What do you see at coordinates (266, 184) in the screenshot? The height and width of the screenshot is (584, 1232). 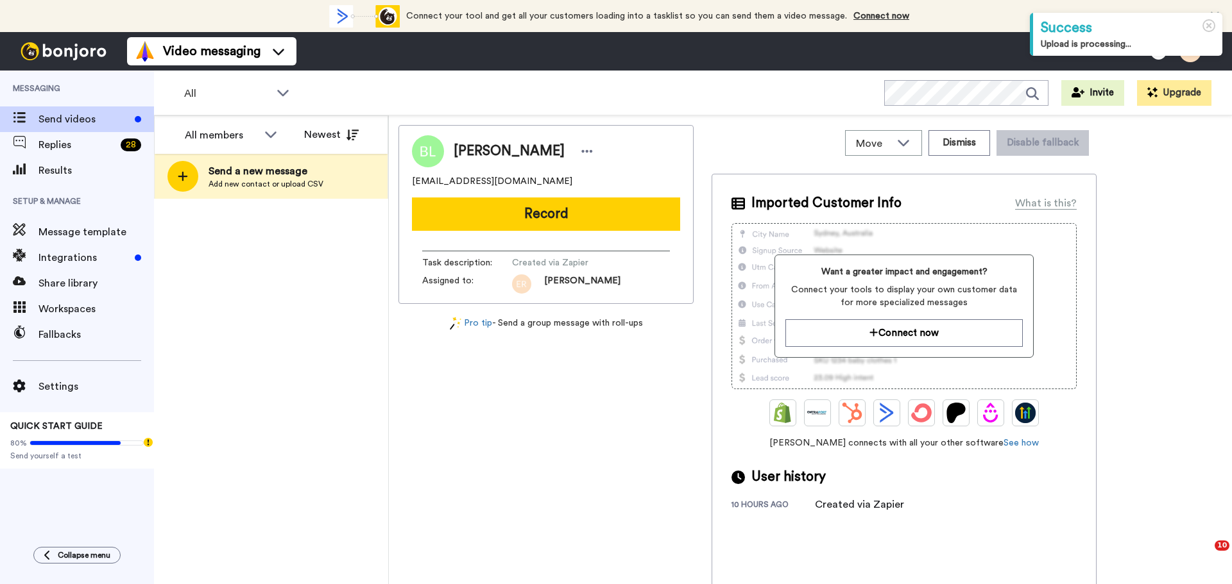 I see `span: Add new contact or upload CSV` at bounding box center [266, 184].